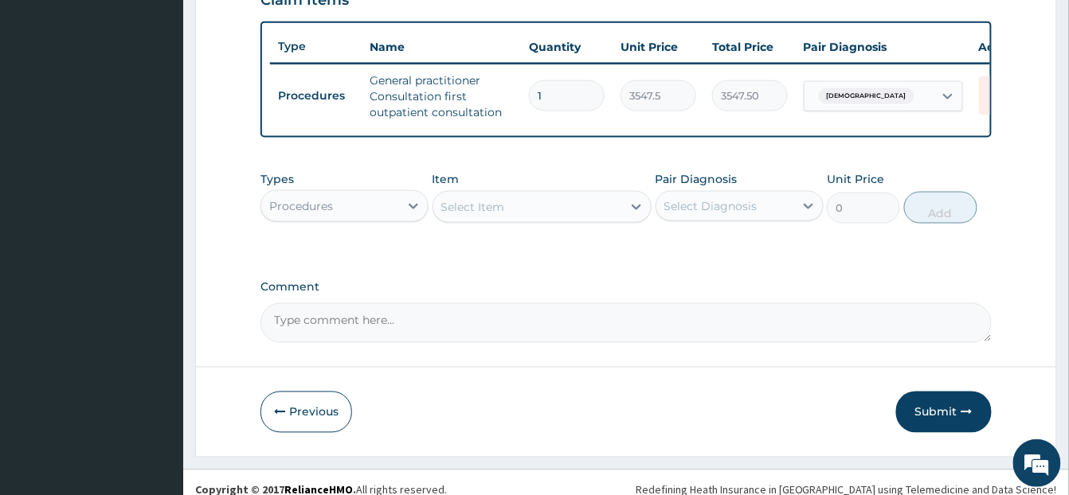 This screenshot has width=1069, height=495. I want to click on button: Submit, so click(944, 413).